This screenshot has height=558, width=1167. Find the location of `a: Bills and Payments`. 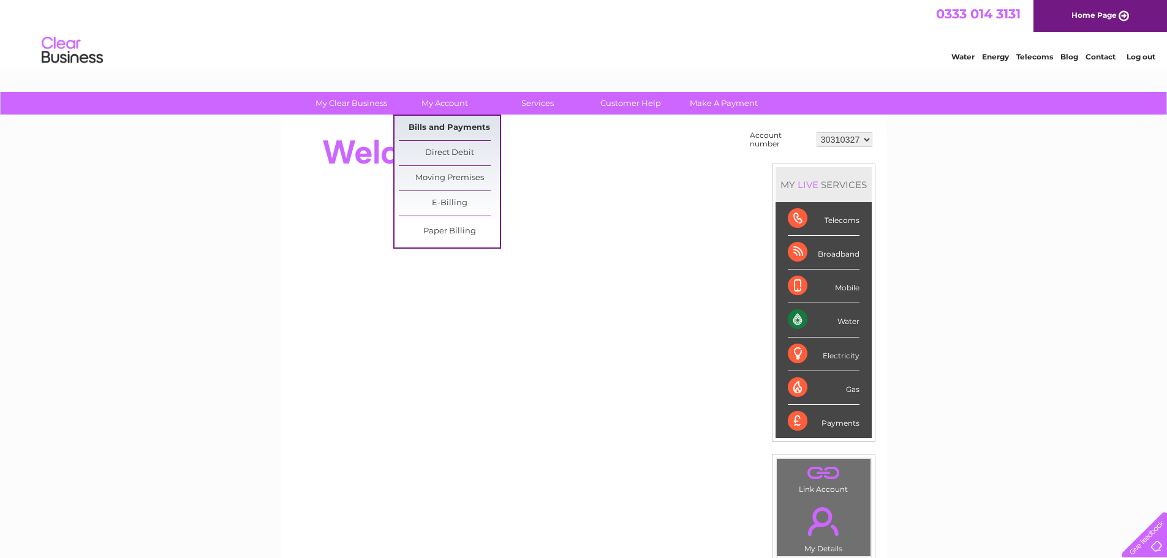

a: Bills and Payments is located at coordinates (449, 128).